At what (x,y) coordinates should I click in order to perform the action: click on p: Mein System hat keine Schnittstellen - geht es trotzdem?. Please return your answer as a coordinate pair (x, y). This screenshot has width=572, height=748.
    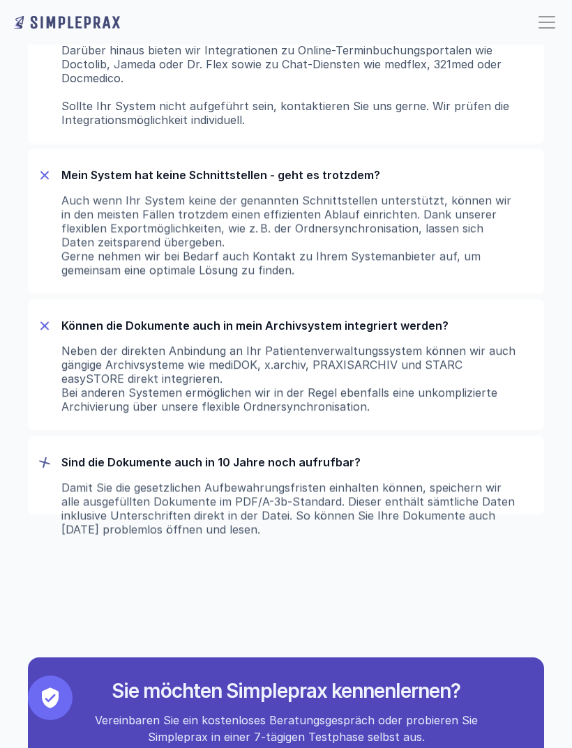
    Looking at the image, I should click on (297, 175).